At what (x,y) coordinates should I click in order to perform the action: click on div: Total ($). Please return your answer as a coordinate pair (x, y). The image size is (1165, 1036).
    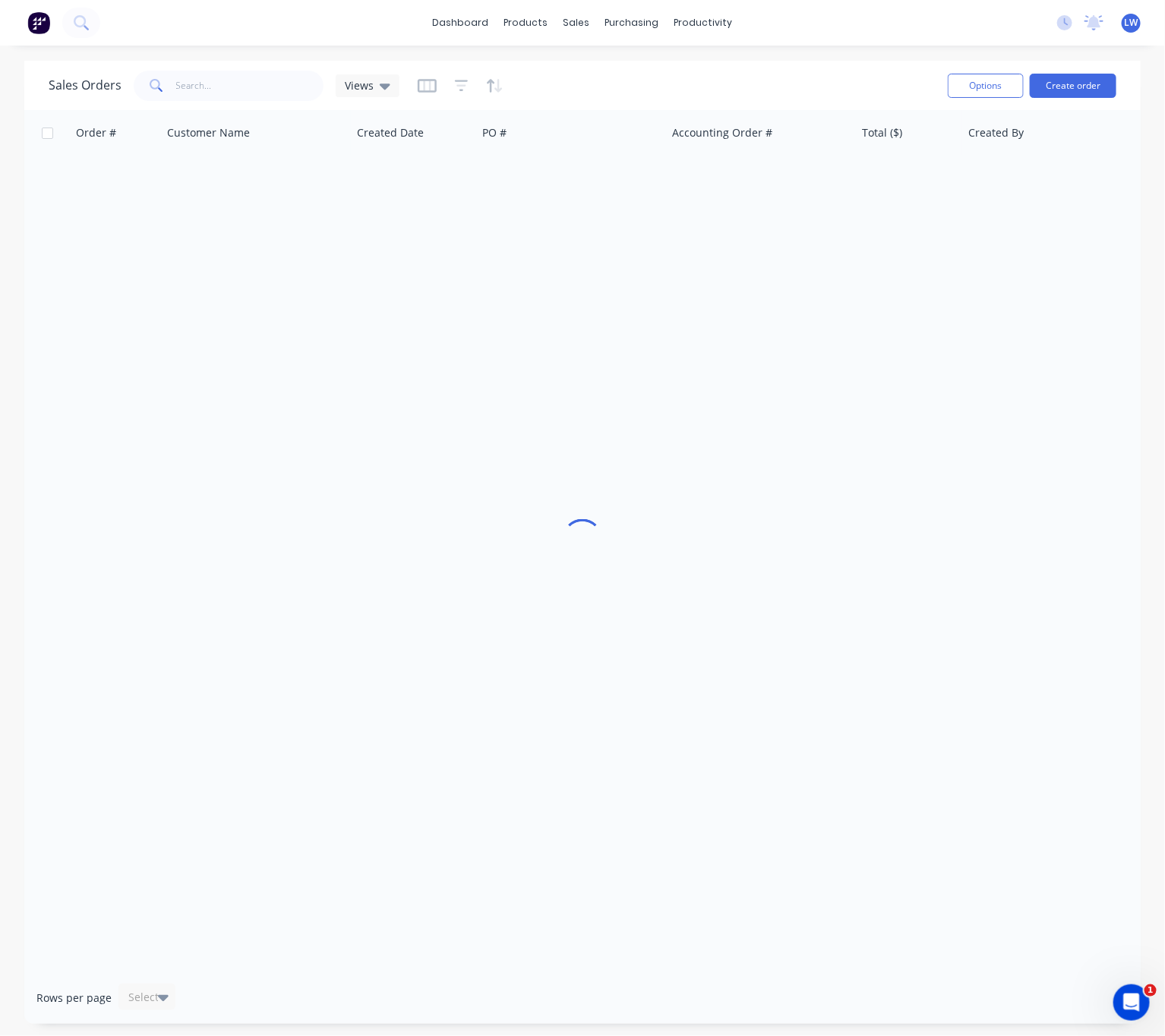
    Looking at the image, I should click on (882, 133).